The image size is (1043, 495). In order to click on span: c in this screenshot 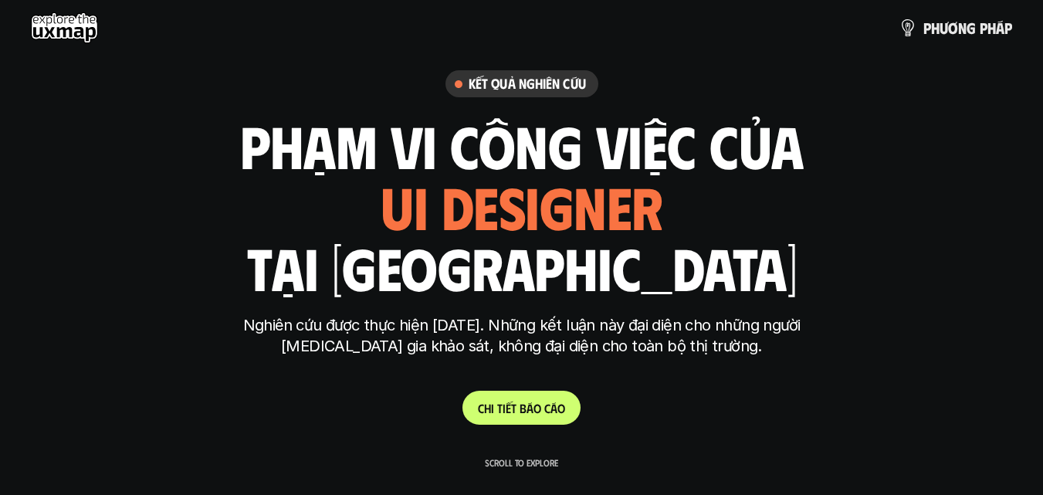, I will do `click(547, 408)`.